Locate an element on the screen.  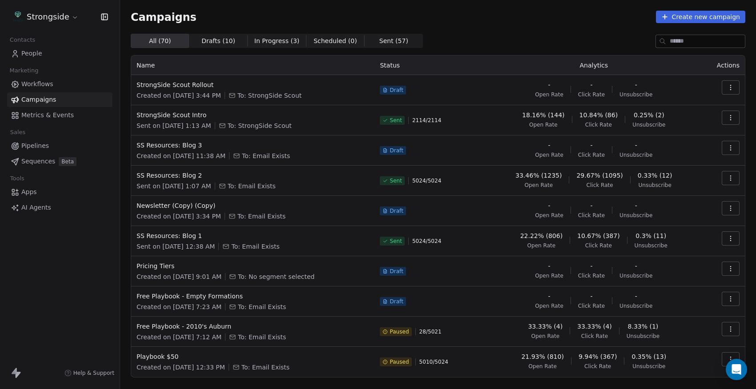
span: 29.67% (1095) is located at coordinates (599, 176).